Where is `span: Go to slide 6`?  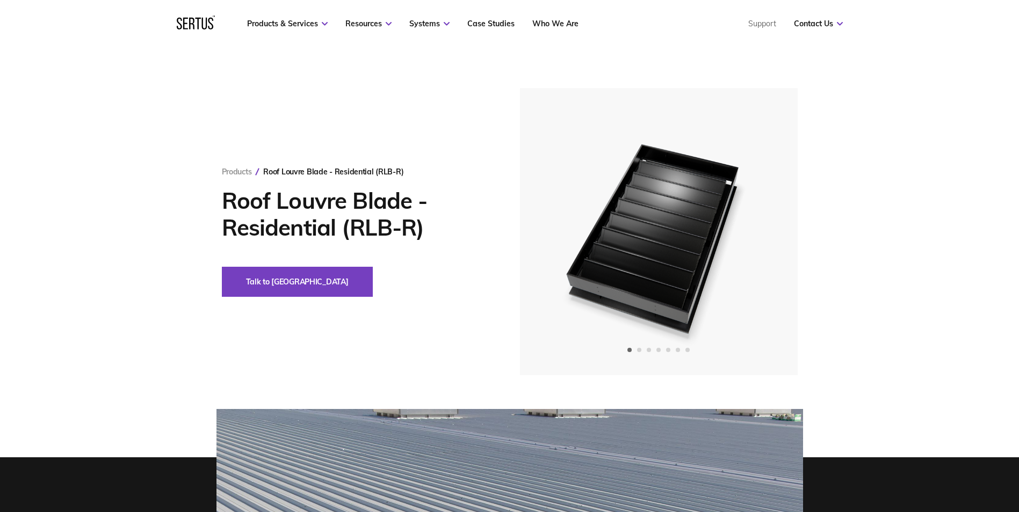 span: Go to slide 6 is located at coordinates (678, 350).